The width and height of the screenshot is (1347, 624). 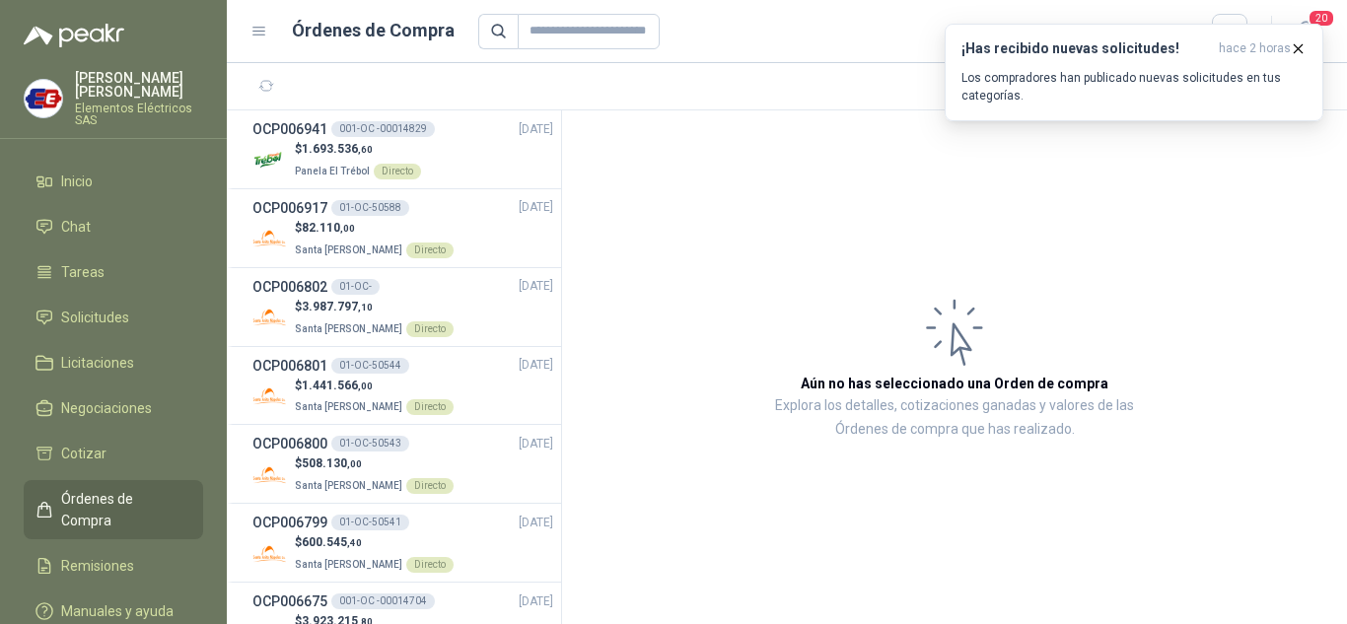 What do you see at coordinates (113, 227) in the screenshot?
I see `a: Chat` at bounding box center [113, 227].